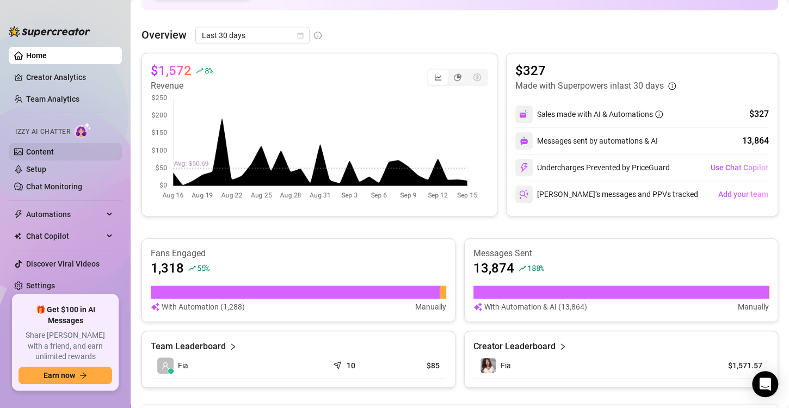 This screenshot has height=408, width=789. What do you see at coordinates (36, 55) in the screenshot?
I see `a: Home` at bounding box center [36, 55].